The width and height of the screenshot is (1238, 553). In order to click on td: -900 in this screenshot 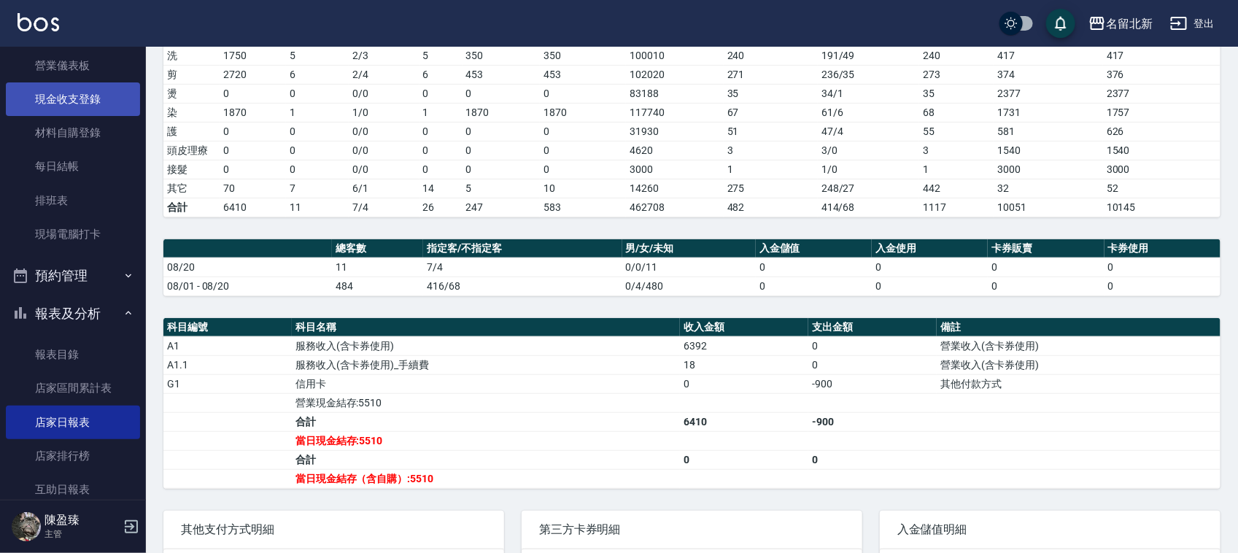, I will do `click(872, 384)`.